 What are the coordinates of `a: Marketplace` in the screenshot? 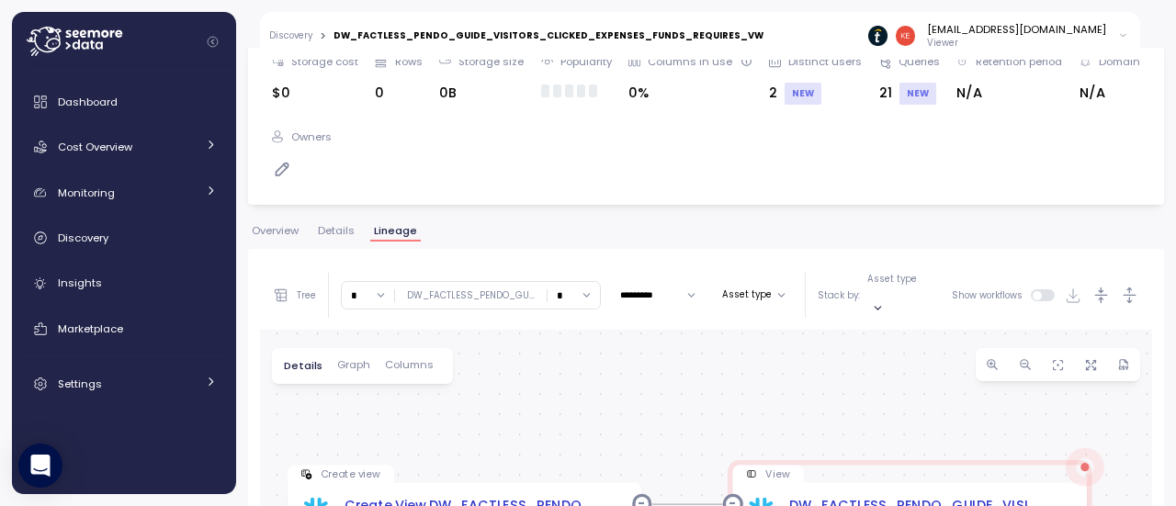 It's located at (124, 329).